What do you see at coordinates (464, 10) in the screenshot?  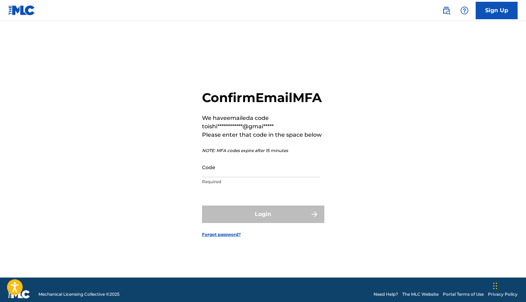 I see `div: Help` at bounding box center [464, 10].